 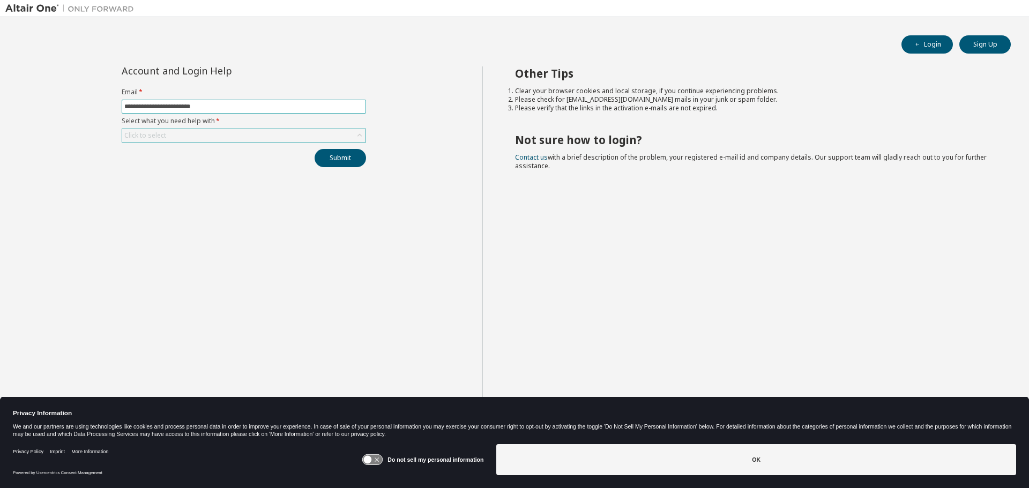 What do you see at coordinates (928, 45) in the screenshot?
I see `button: Login` at bounding box center [928, 45].